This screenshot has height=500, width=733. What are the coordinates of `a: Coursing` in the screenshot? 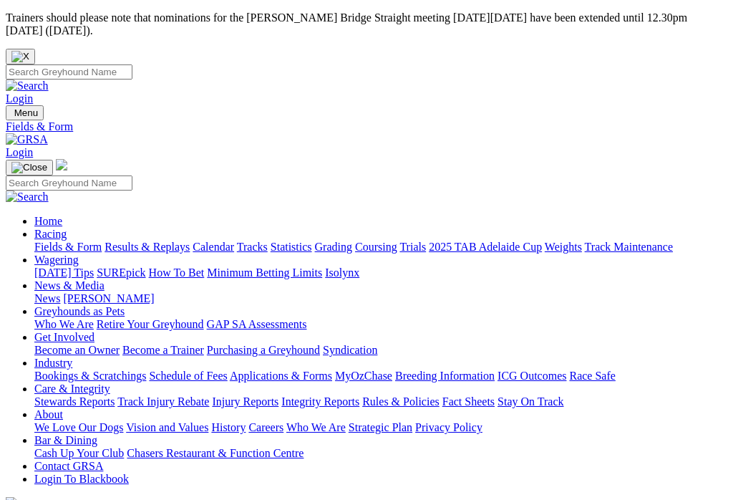 It's located at (376, 246).